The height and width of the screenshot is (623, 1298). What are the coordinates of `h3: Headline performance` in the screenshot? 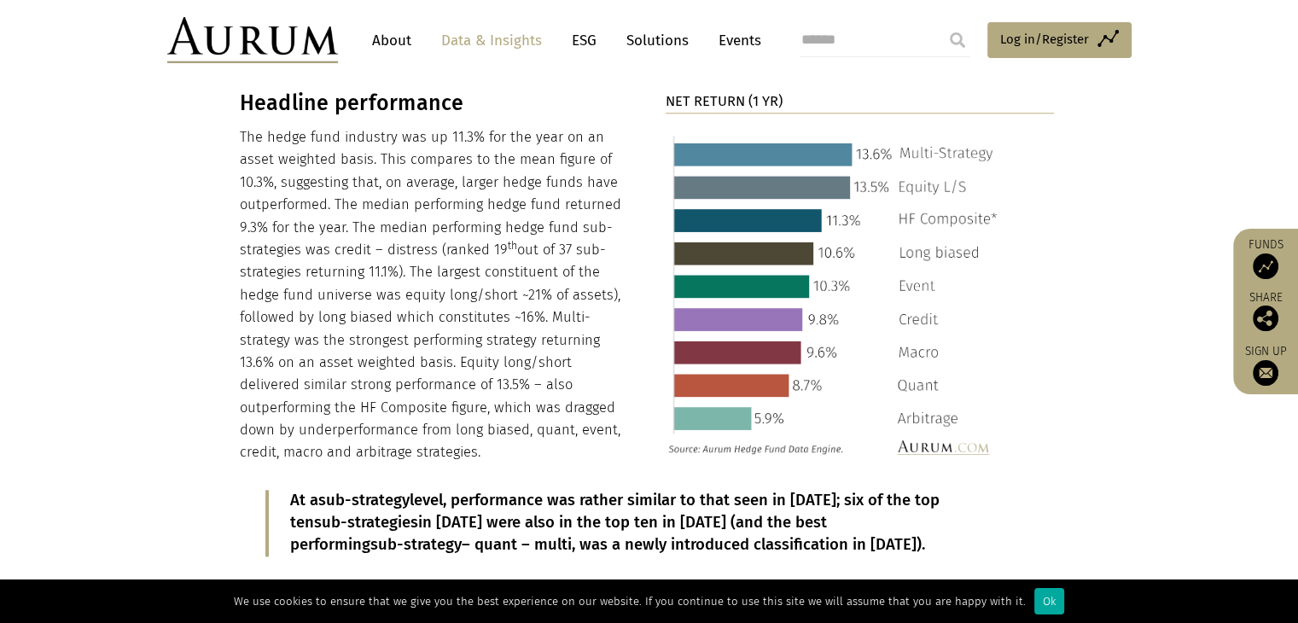 It's located at (434, 103).